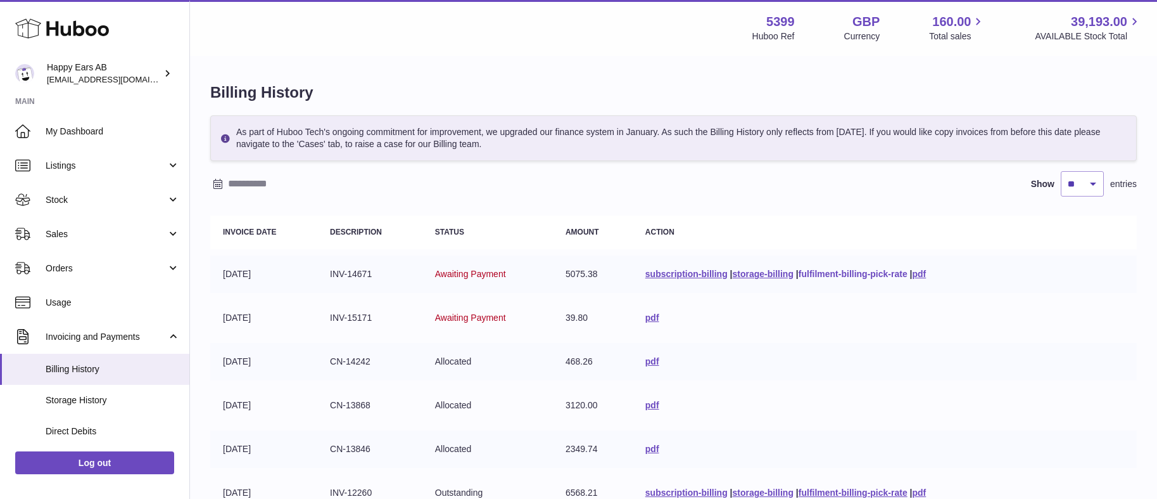 This screenshot has height=499, width=1157. What do you see at coordinates (94, 462) in the screenshot?
I see `a: Log out` at bounding box center [94, 462].